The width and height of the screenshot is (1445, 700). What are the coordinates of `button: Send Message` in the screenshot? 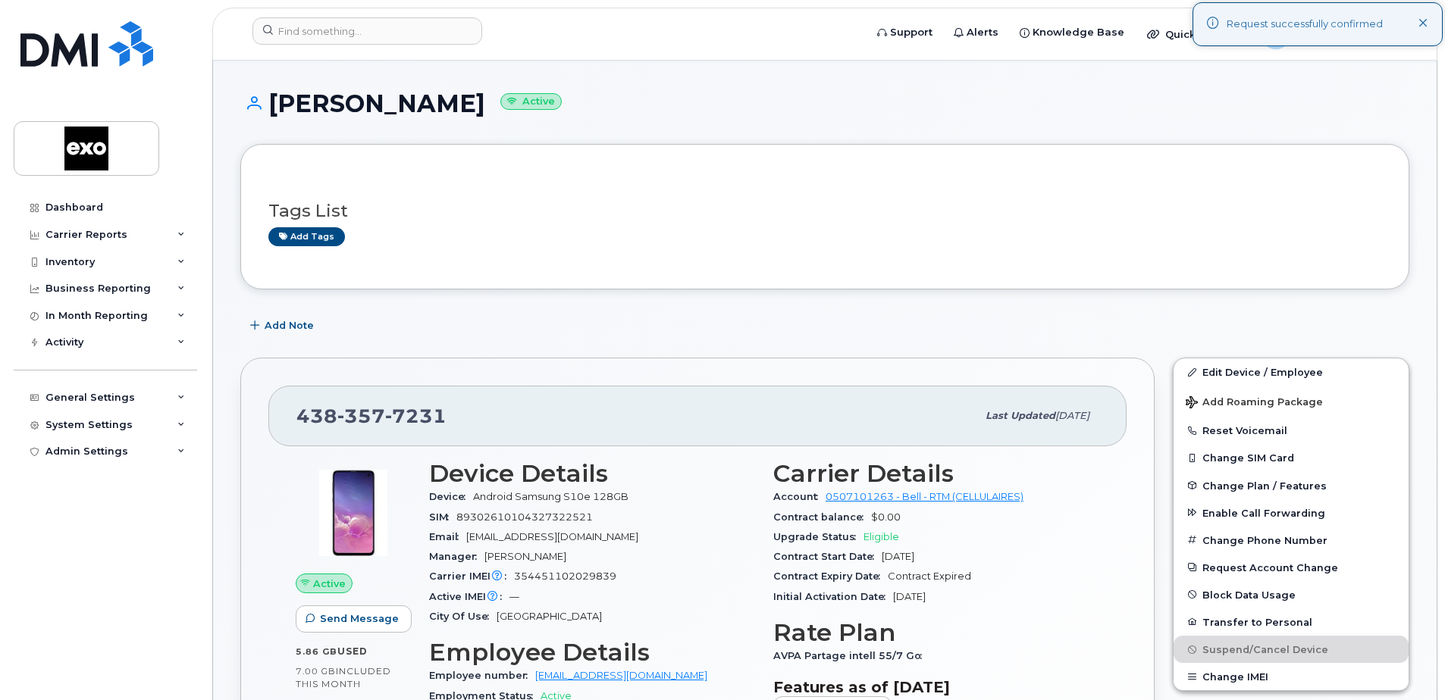 It's located at (353, 619).